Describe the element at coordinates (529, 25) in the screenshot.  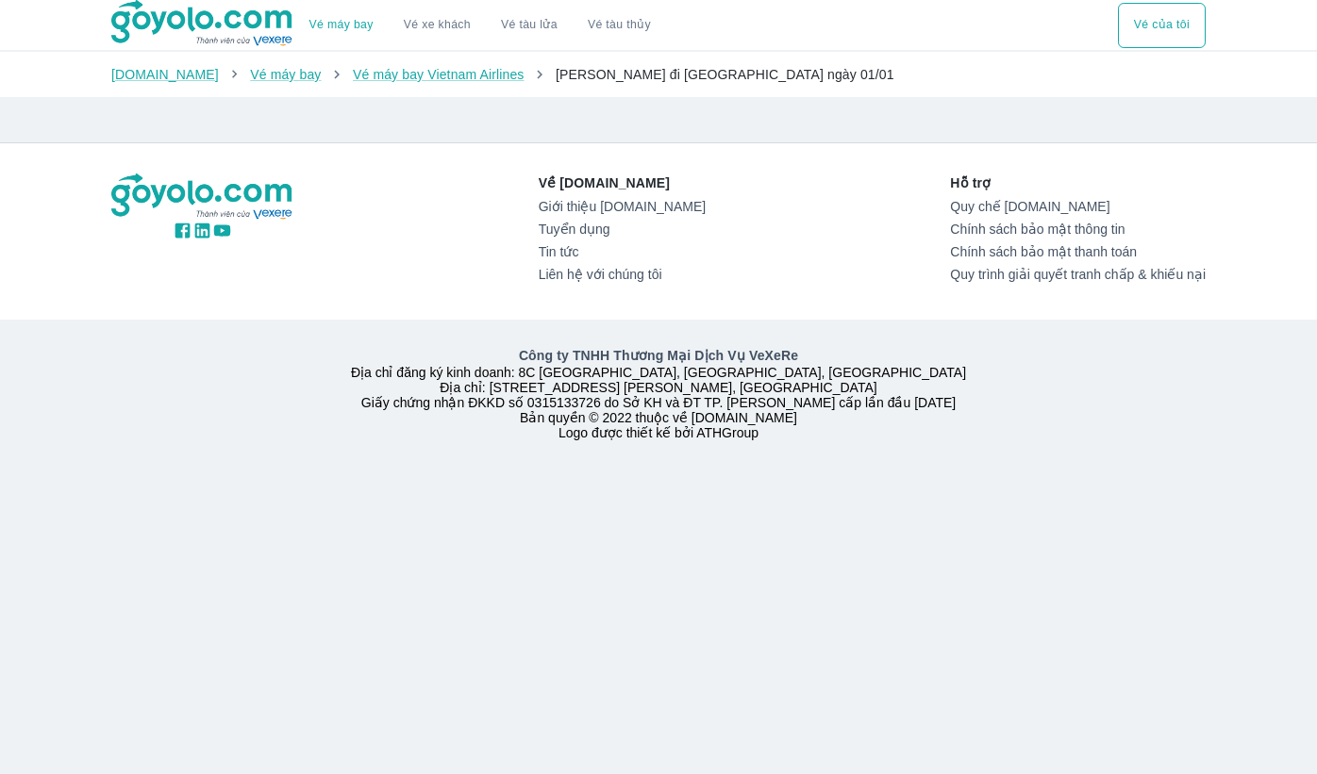
I see `a: Vé tàu lửa` at that location.